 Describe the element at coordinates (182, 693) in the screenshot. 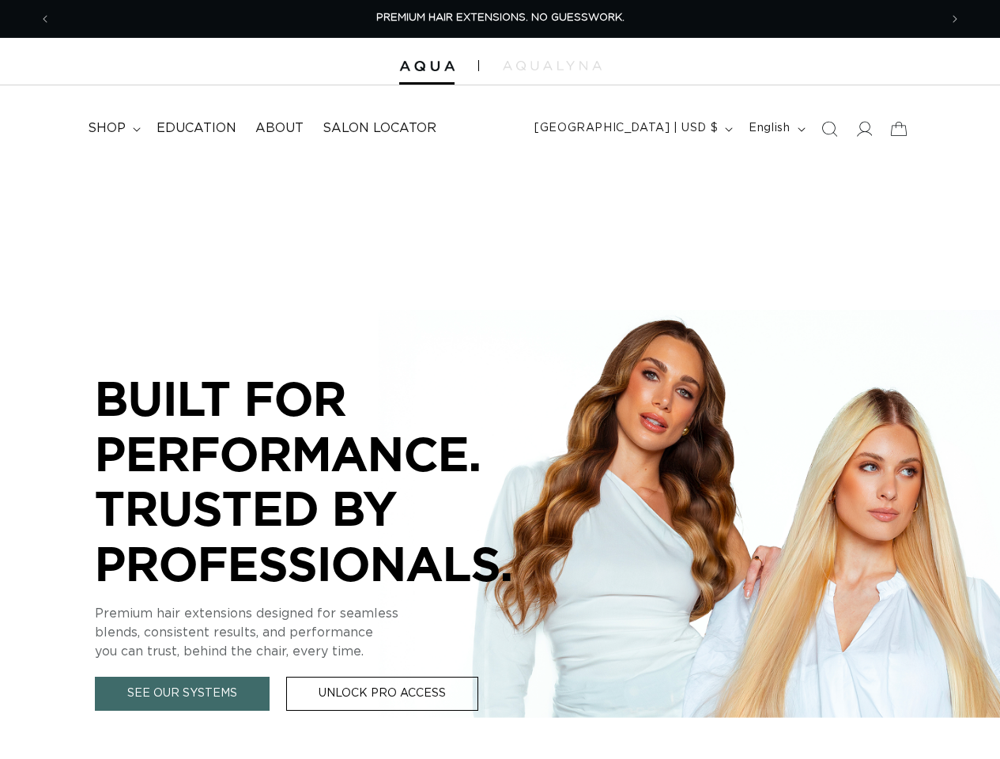

I see `a: See Our Systems` at that location.